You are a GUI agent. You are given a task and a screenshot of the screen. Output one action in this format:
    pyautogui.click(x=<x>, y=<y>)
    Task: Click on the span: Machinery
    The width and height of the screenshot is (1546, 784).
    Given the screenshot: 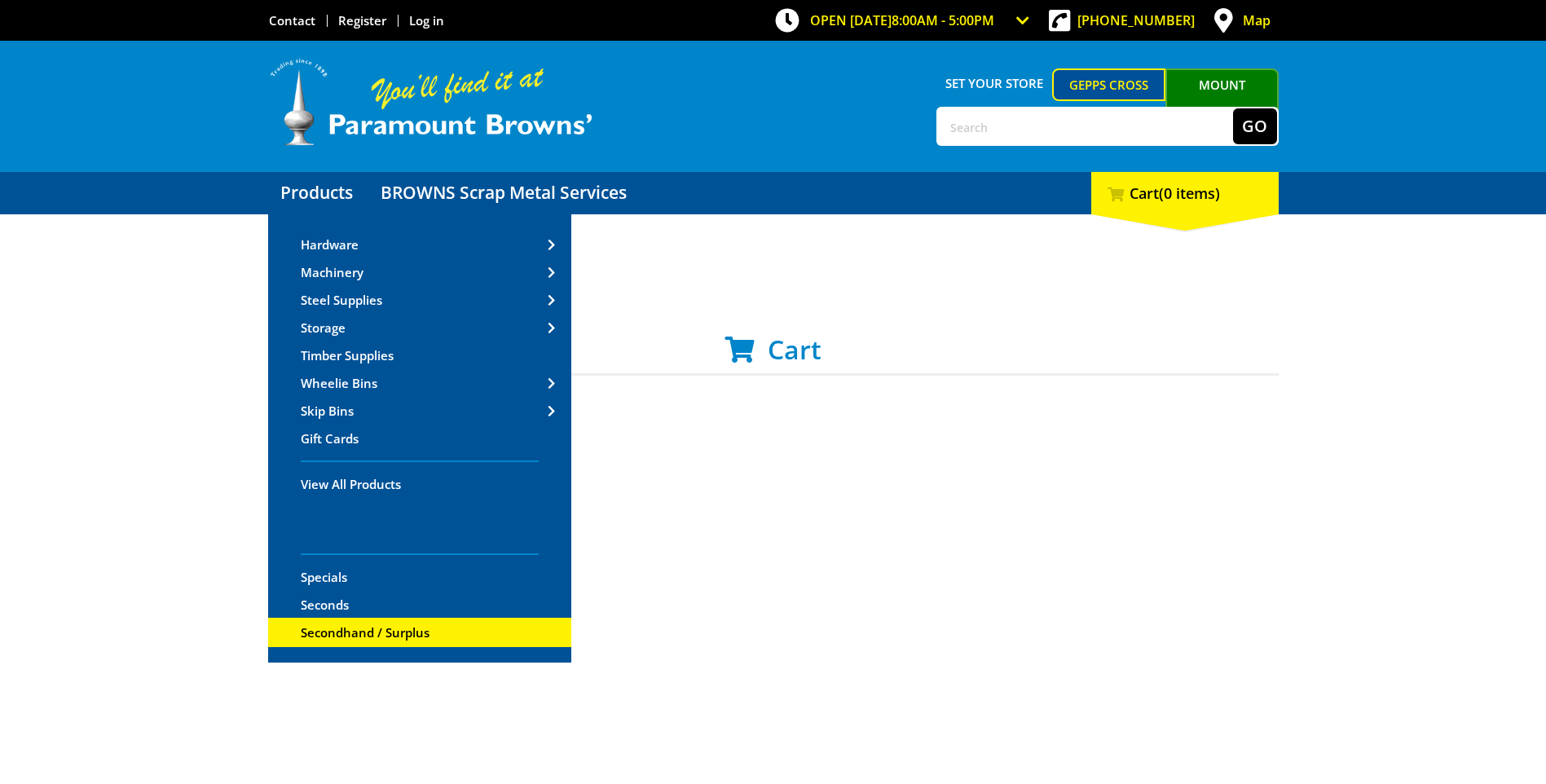 What is the action you would take?
    pyautogui.click(x=332, y=272)
    